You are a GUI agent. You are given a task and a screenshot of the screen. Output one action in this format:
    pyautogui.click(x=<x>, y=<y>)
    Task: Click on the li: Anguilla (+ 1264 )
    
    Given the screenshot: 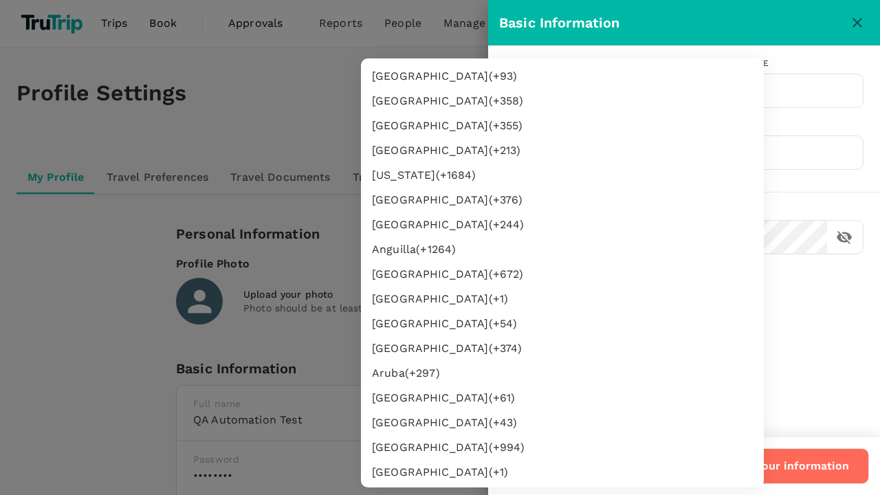 What is the action you would take?
    pyautogui.click(x=562, y=249)
    